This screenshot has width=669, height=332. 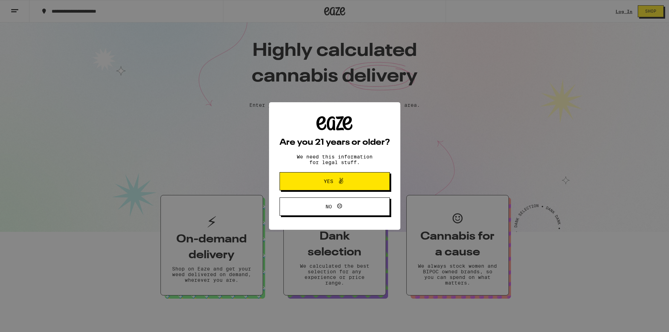 I want to click on button: Yes, so click(x=335, y=181).